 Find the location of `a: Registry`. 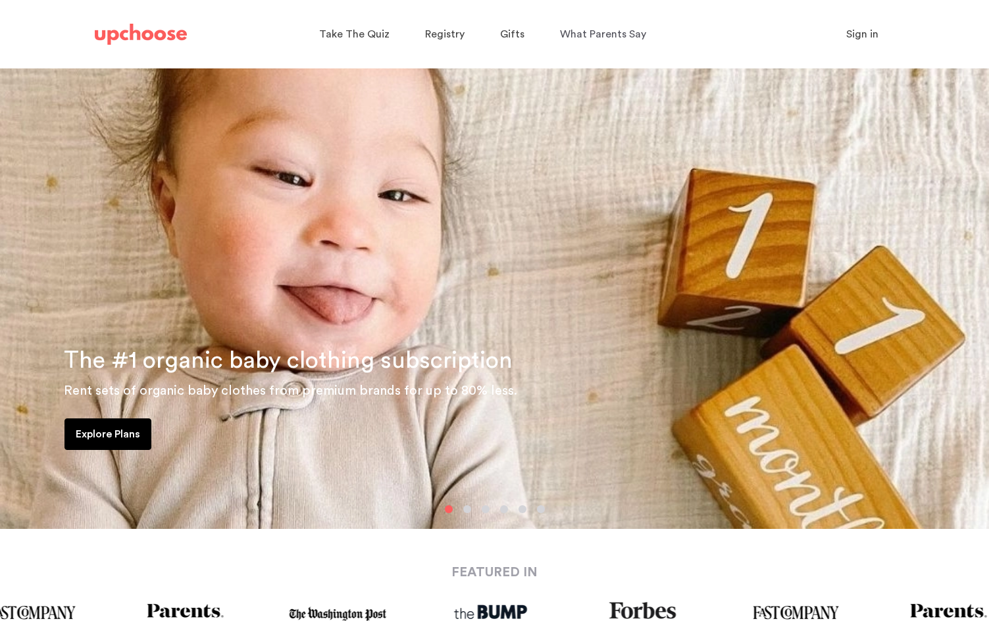

a: Registry is located at coordinates (447, 34).